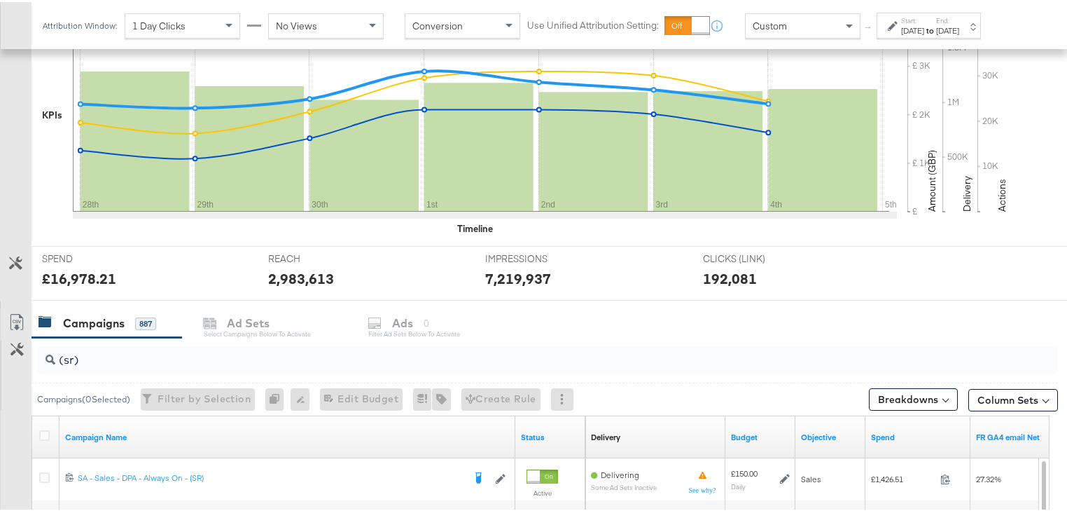 This screenshot has height=511, width=1067. Describe the element at coordinates (948, 18) in the screenshot. I see `label: End:` at that location.